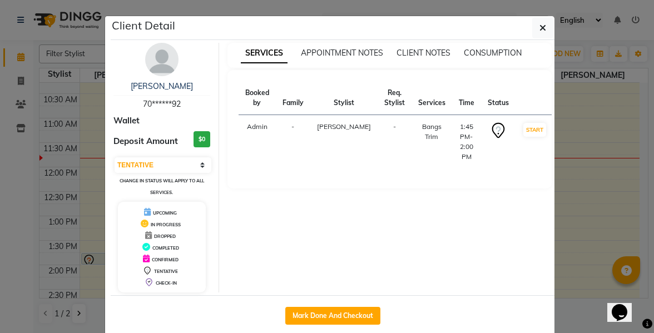 The width and height of the screenshot is (654, 333). I want to click on th: Booked by, so click(257, 98).